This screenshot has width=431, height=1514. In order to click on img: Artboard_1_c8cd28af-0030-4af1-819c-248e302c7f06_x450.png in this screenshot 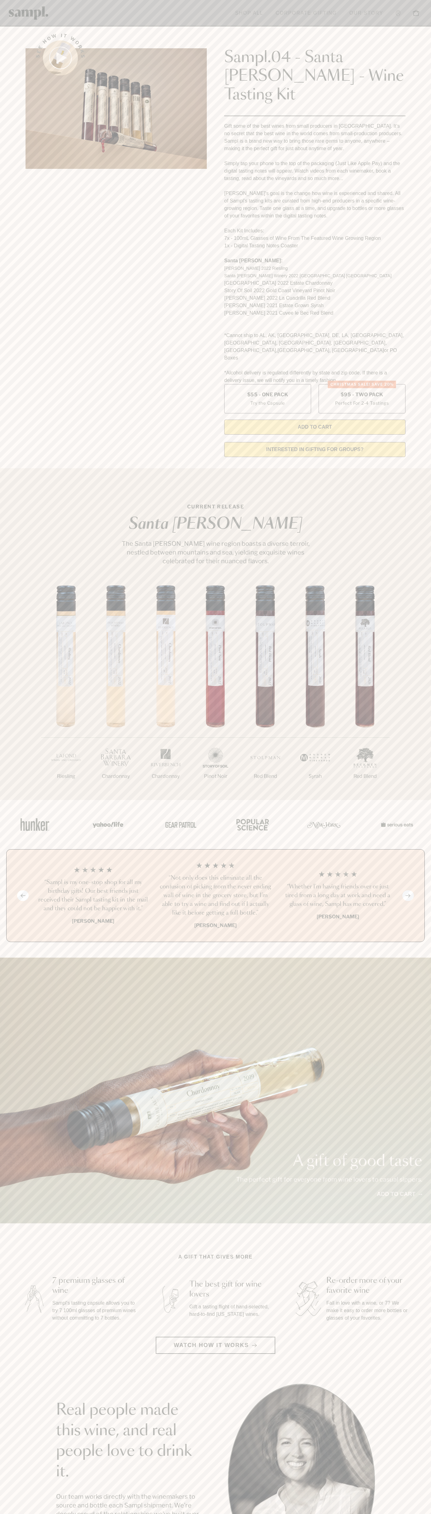, I will do `click(35, 825)`.